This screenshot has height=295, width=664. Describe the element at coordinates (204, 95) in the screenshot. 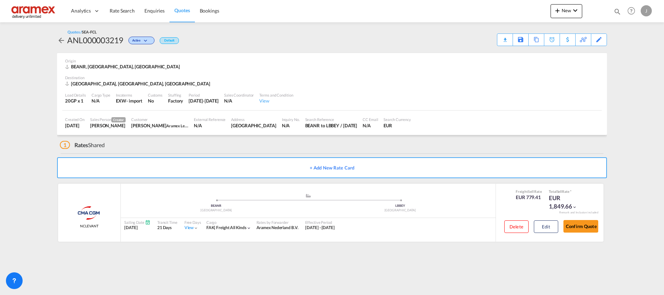

I see `div: Period` at that location.